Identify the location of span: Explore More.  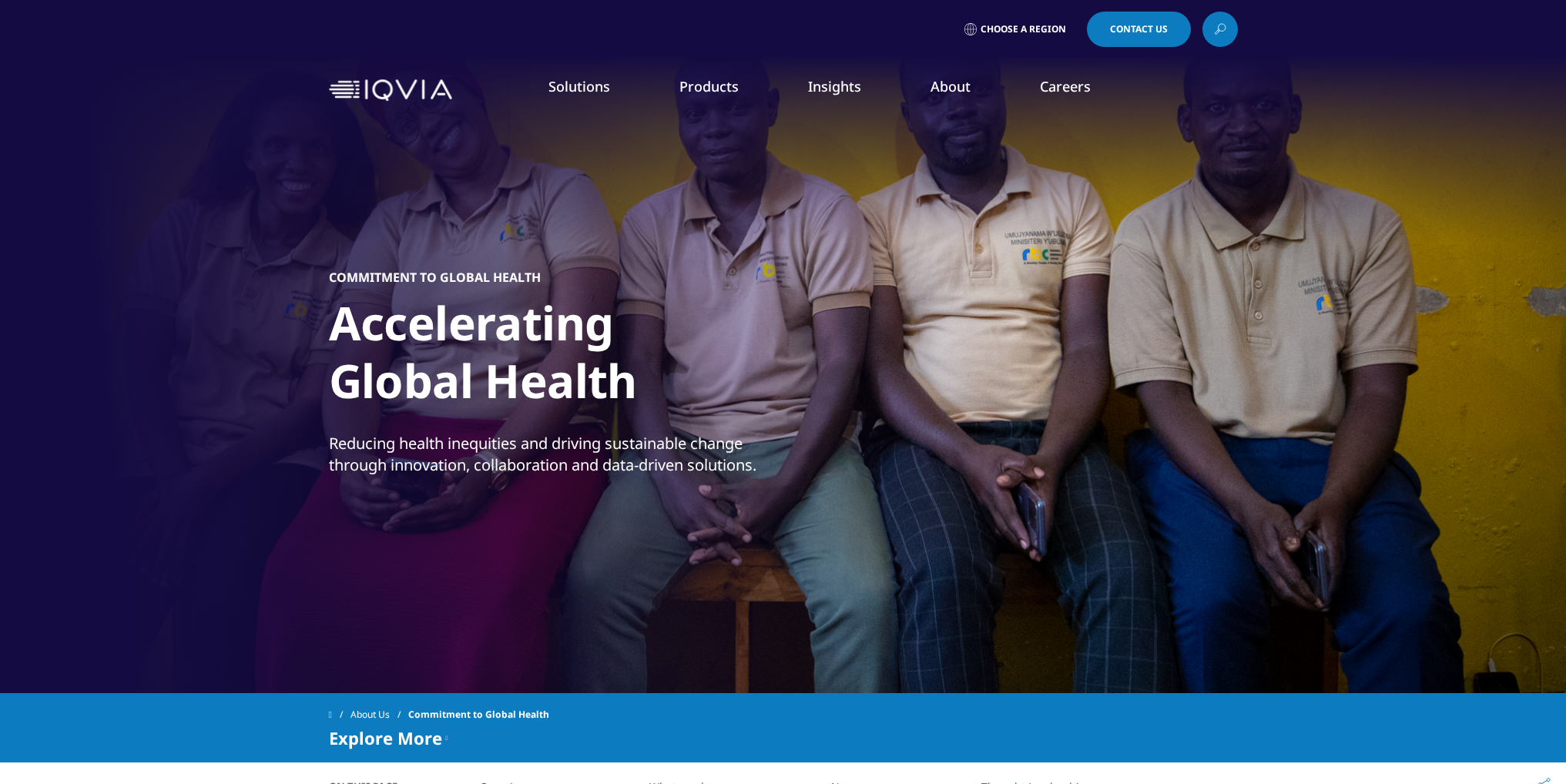
(385, 738).